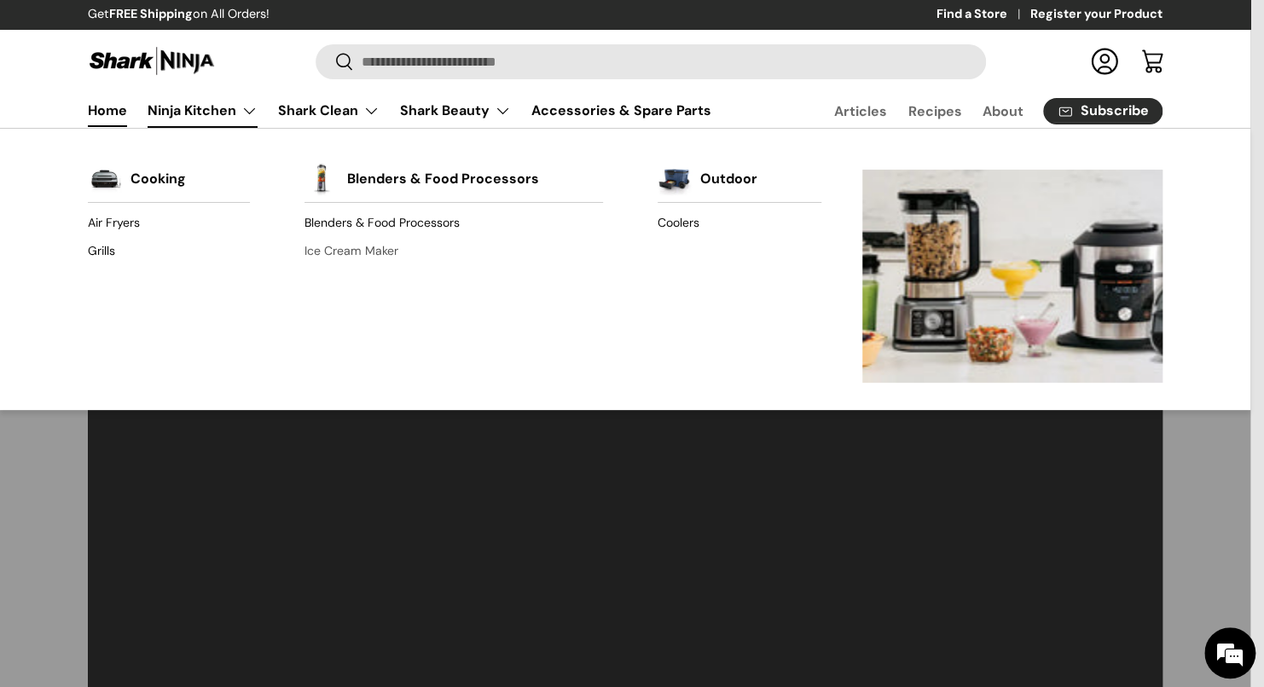 The height and width of the screenshot is (687, 1264). Describe the element at coordinates (1103, 111) in the screenshot. I see `a: Subscribe` at that location.